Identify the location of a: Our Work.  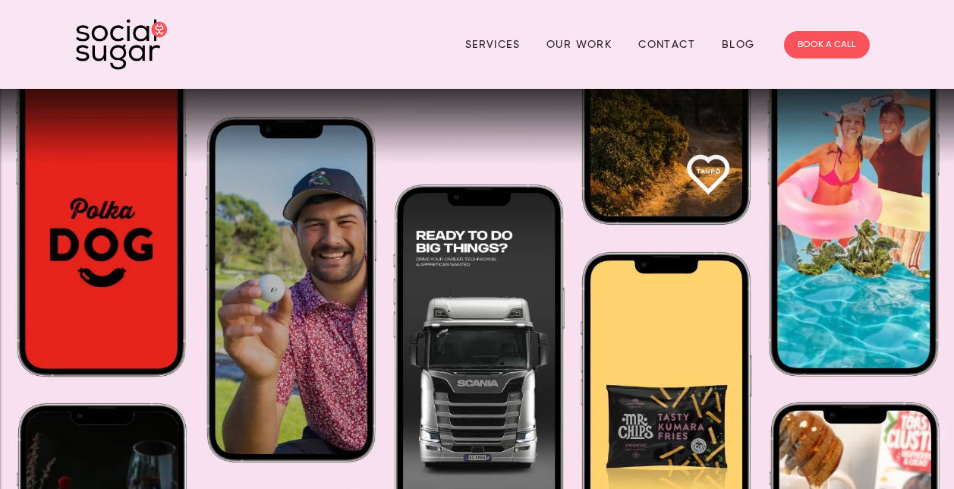
(579, 44).